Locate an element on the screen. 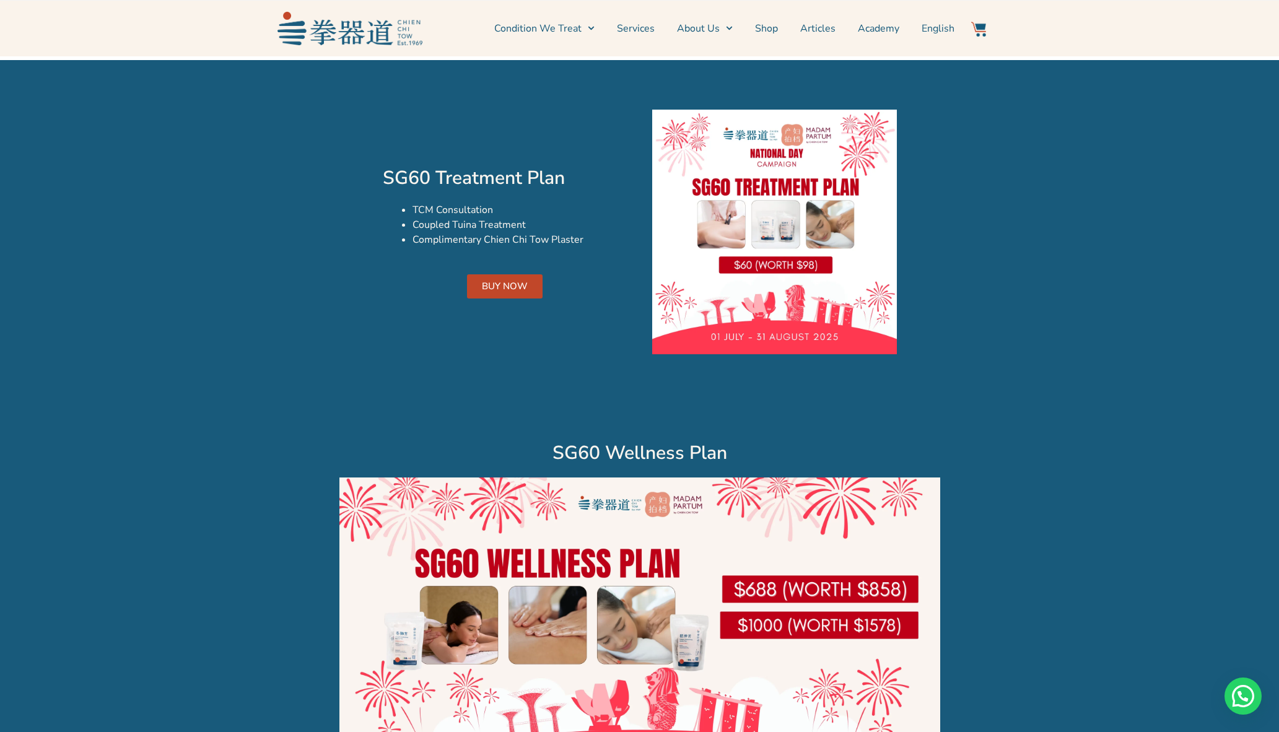  nav: Menu is located at coordinates (692, 28).